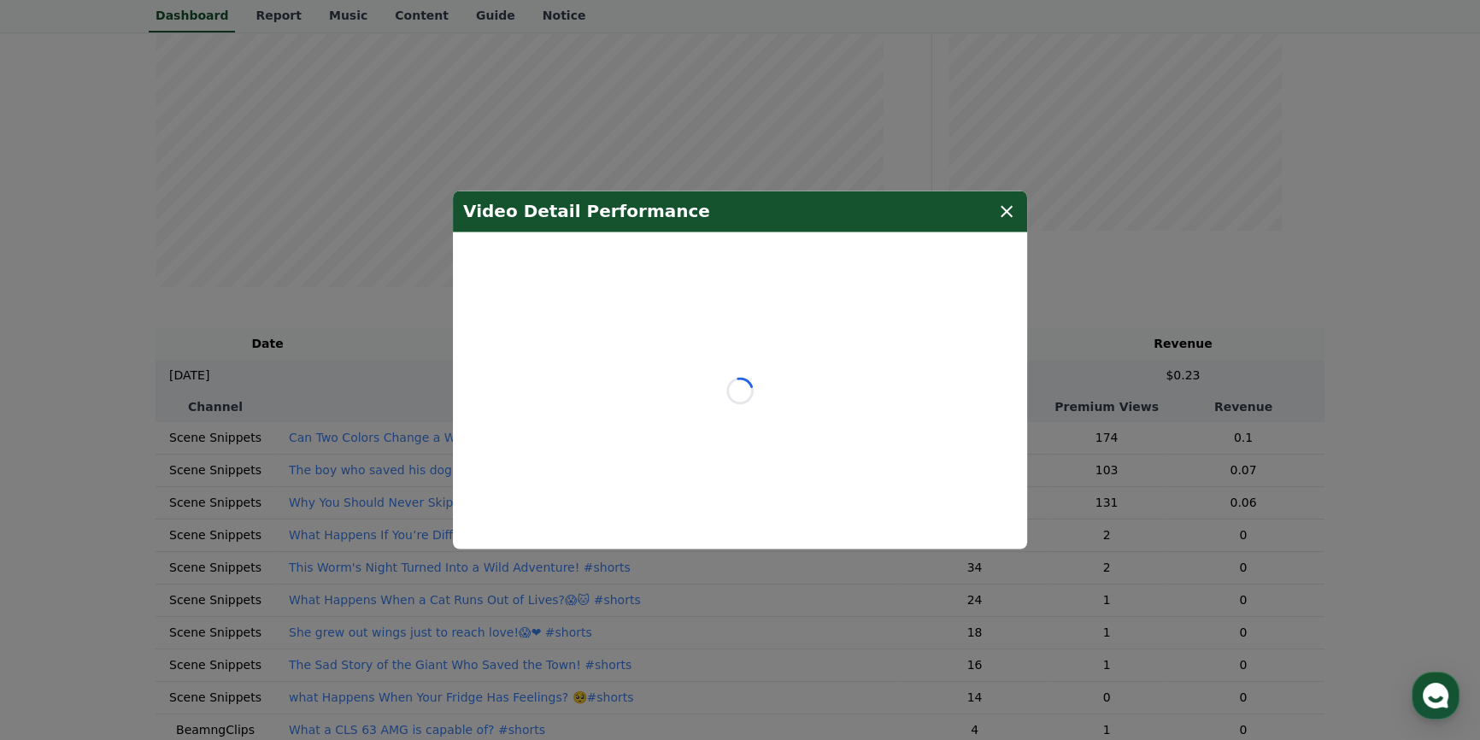 The width and height of the screenshot is (1480, 740). What do you see at coordinates (274, 563) in the screenshot?
I see `a: Settings` at bounding box center [274, 563].